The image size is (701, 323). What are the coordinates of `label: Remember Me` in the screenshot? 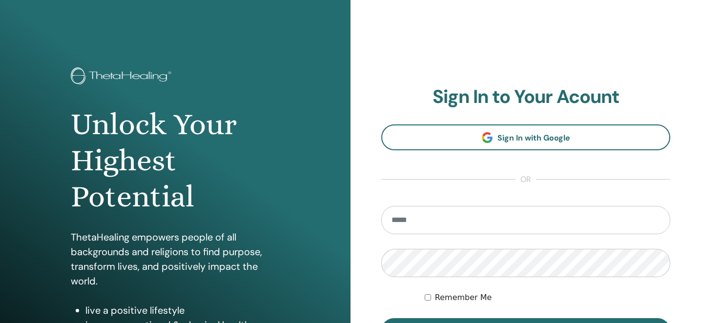 It's located at (463, 298).